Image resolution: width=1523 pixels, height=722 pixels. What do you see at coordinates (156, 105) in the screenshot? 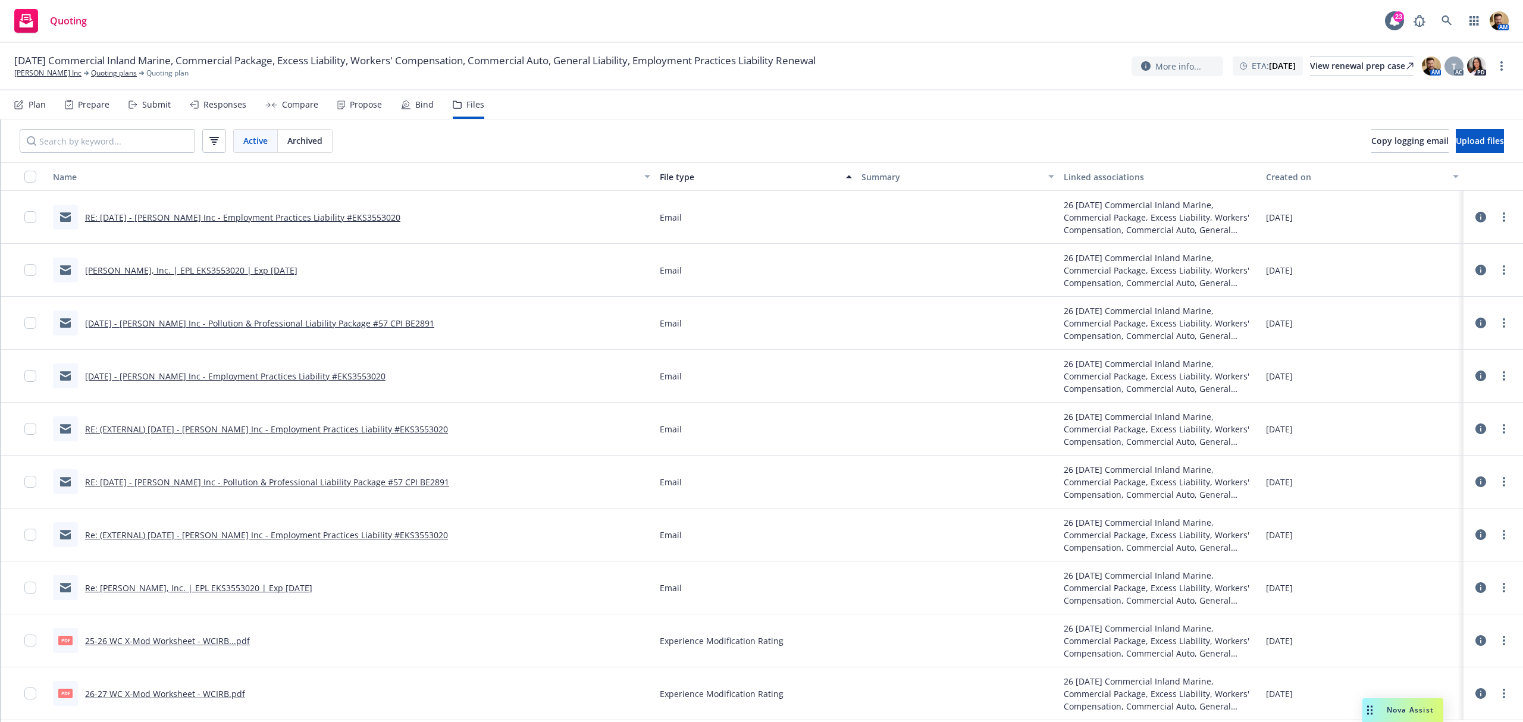
I see `div: Submit` at bounding box center [156, 105].